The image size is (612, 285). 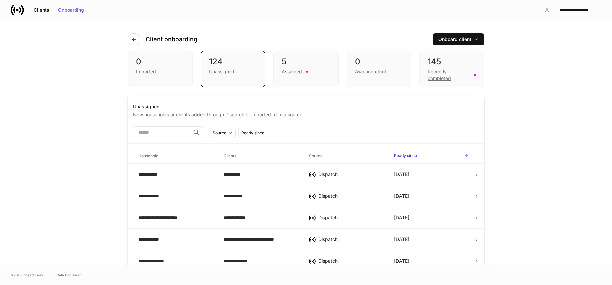 What do you see at coordinates (306, 114) in the screenshot?
I see `div: New households or clients added through Dispatch or imported from a source.` at bounding box center [306, 114].